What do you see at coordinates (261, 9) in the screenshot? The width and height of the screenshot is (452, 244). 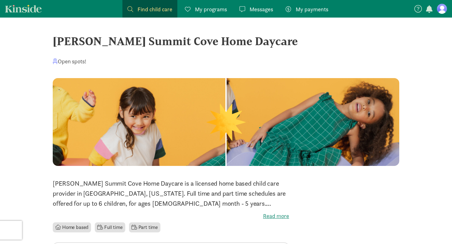 I see `span: Messages` at bounding box center [261, 9].